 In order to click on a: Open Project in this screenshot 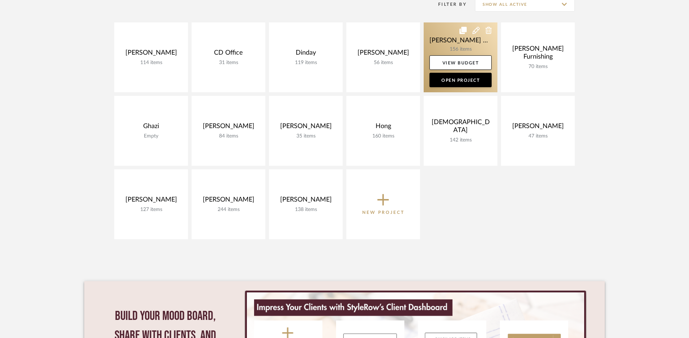, I will do `click(461, 80)`.